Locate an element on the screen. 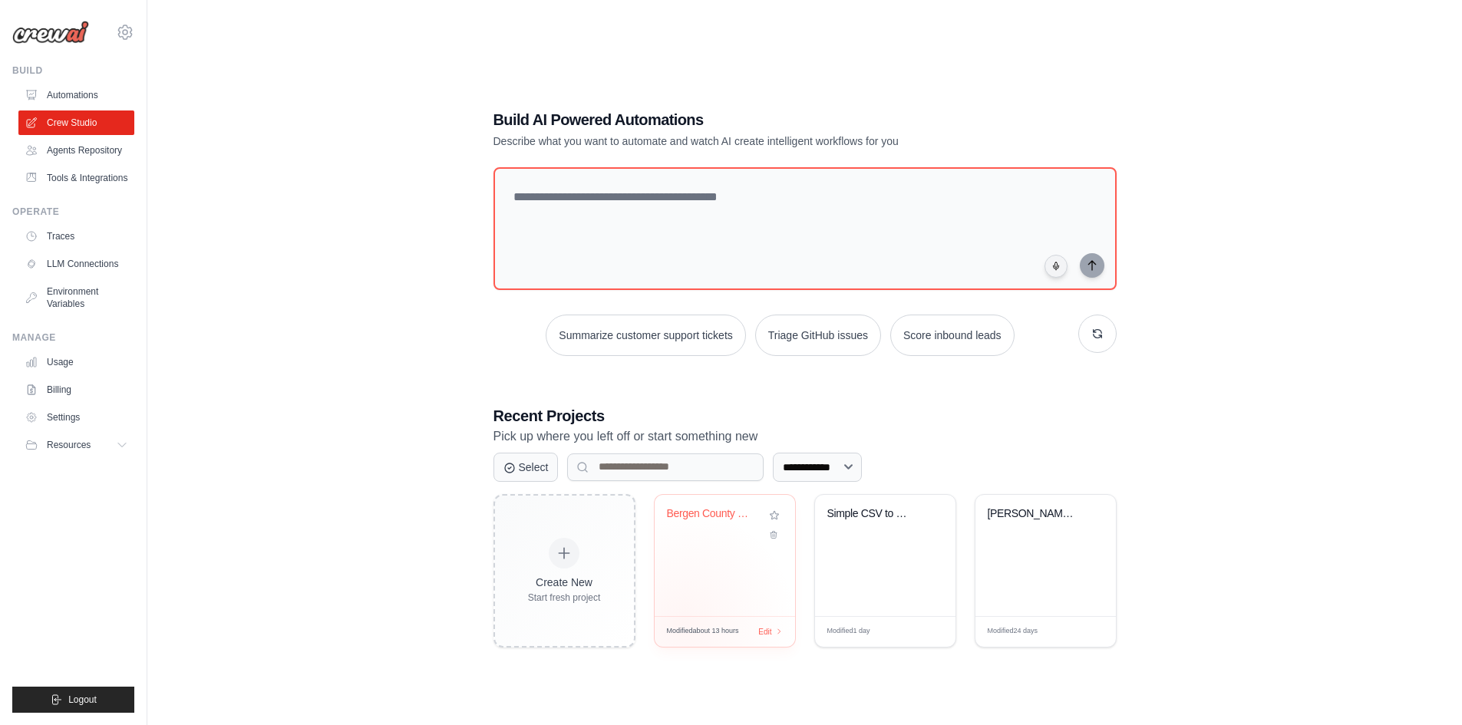  div: Bergen County WC Prospect Intelligence is located at coordinates (713, 514).